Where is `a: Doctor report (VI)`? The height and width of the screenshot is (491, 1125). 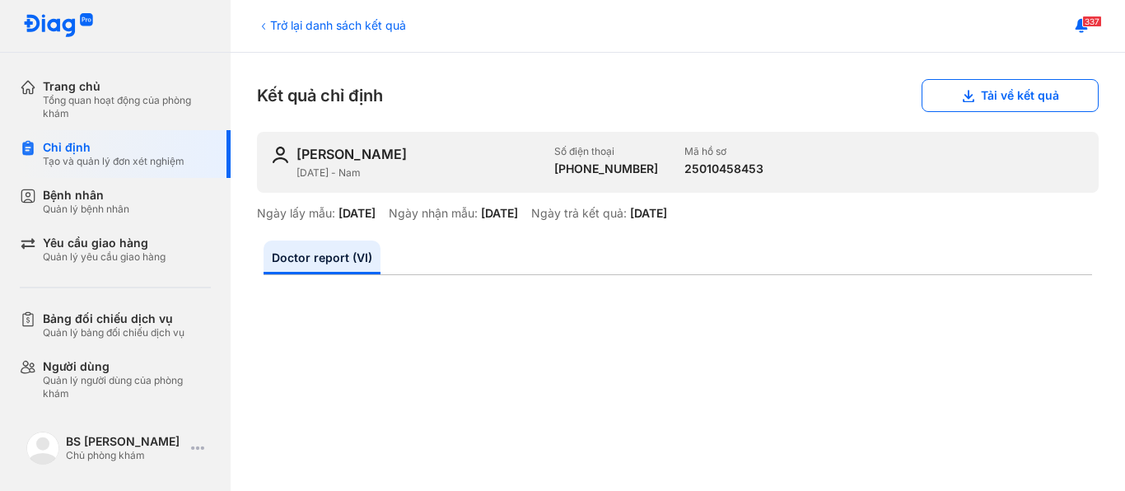
a: Doctor report (VI) is located at coordinates (322, 257).